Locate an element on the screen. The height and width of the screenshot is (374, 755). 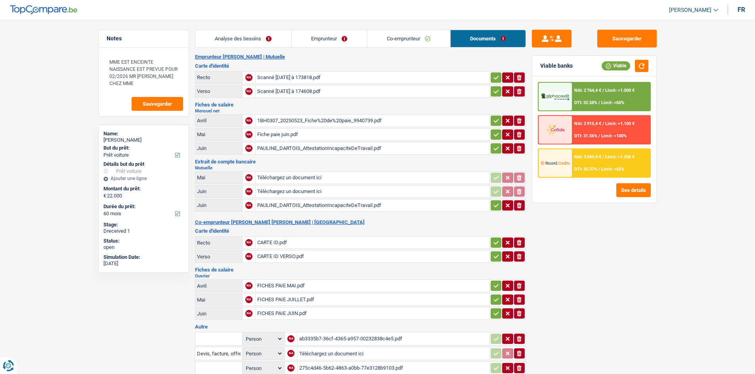
div: CARTE ID VERSO.pdf is located at coordinates (372, 257).